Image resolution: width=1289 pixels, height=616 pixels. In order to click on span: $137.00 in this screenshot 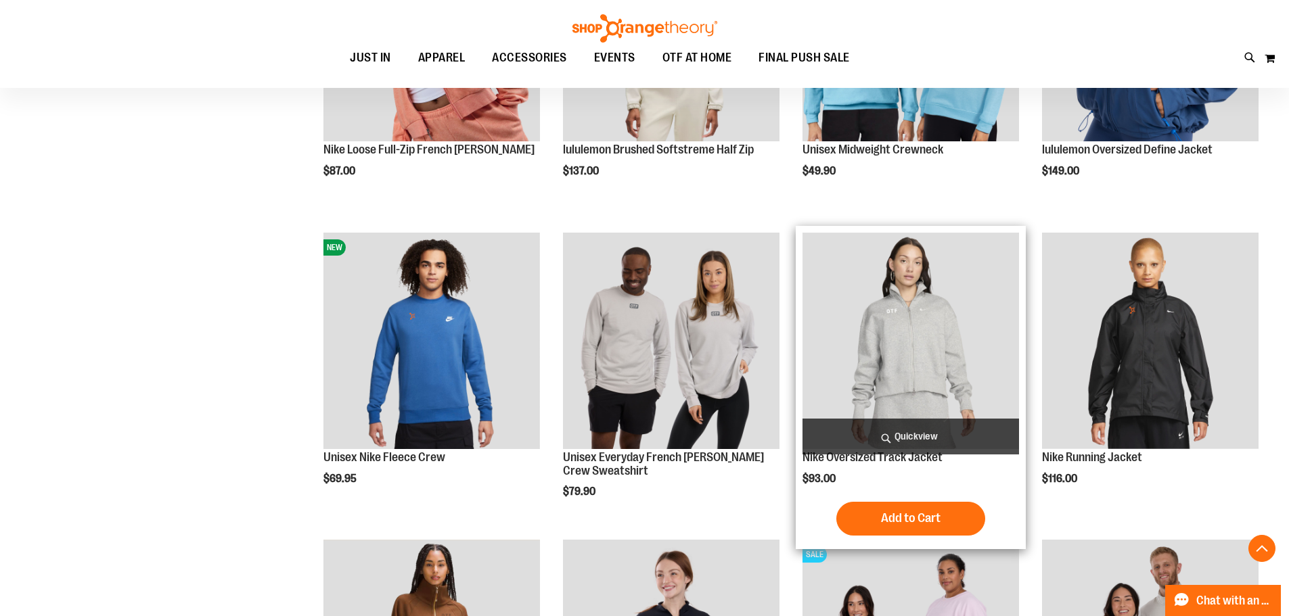, I will do `click(582, 171)`.